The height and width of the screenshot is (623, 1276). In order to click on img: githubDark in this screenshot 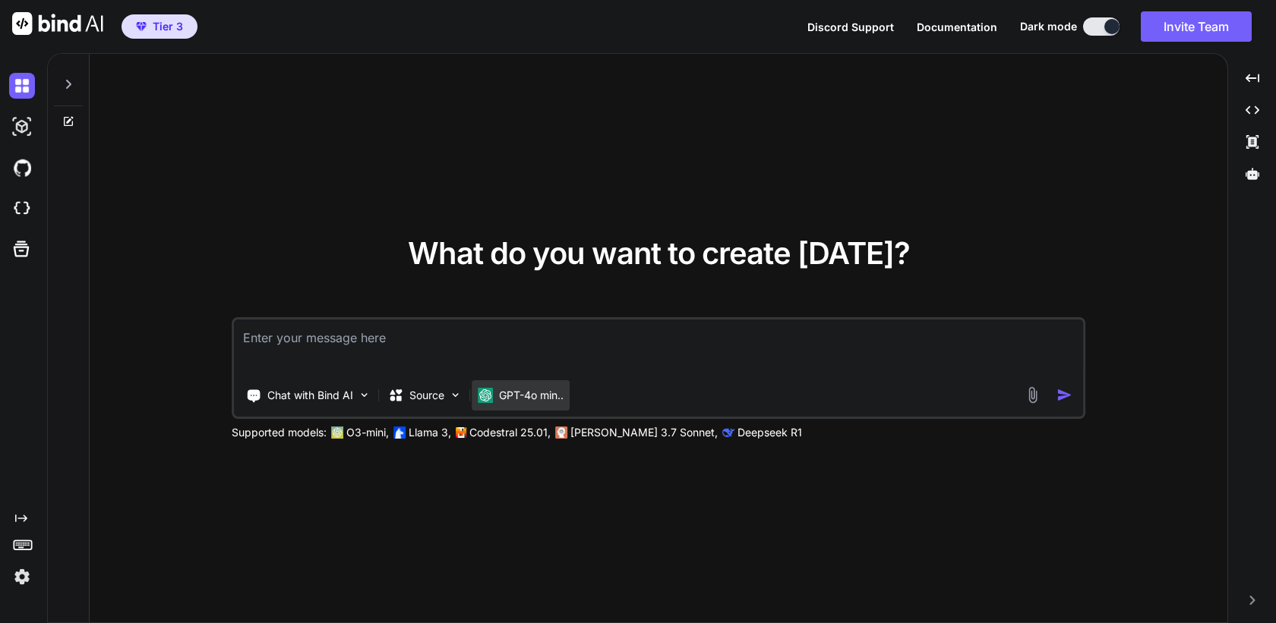, I will do `click(22, 168)`.